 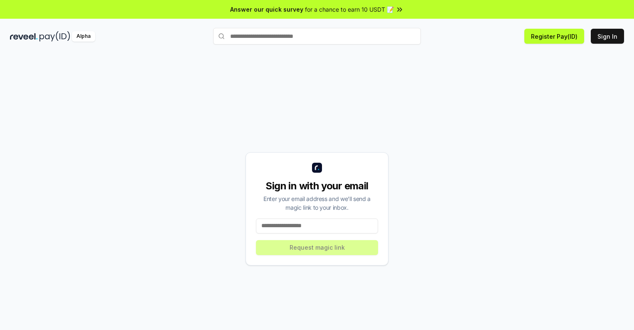 I want to click on div: Alpha, so click(x=84, y=36).